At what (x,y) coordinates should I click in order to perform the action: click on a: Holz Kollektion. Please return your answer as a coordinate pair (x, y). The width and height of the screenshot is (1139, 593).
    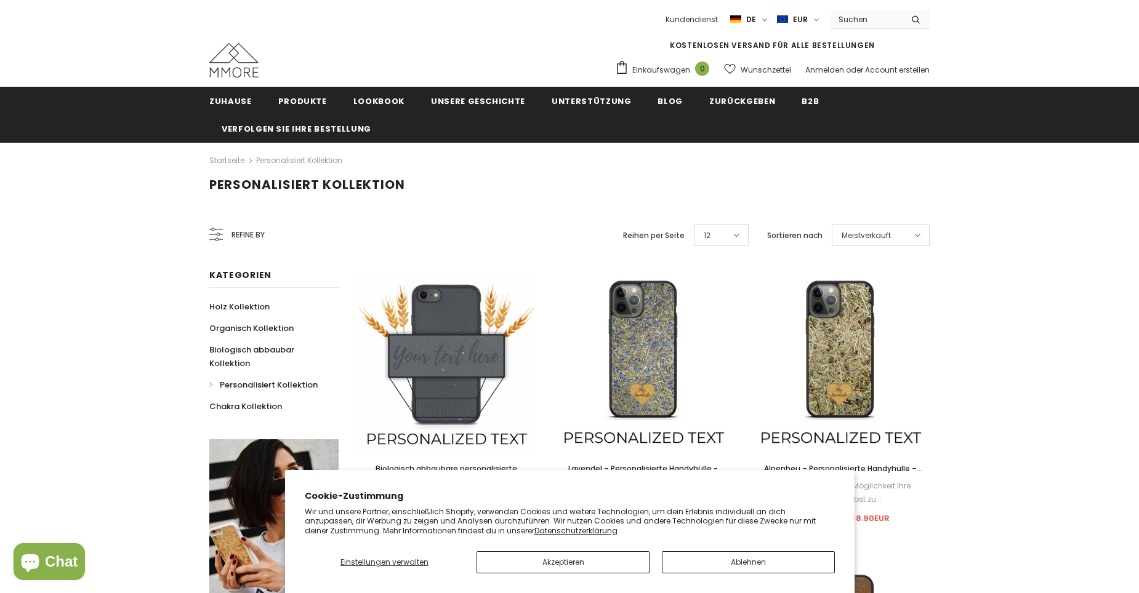
    Looking at the image, I should click on (239, 307).